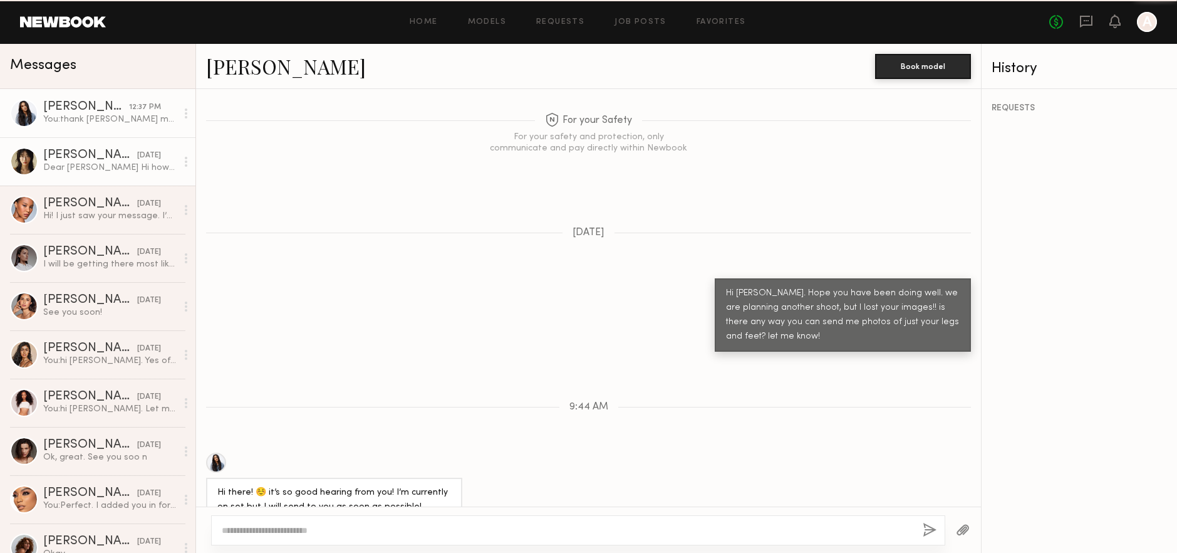  I want to click on a: Models, so click(487, 22).